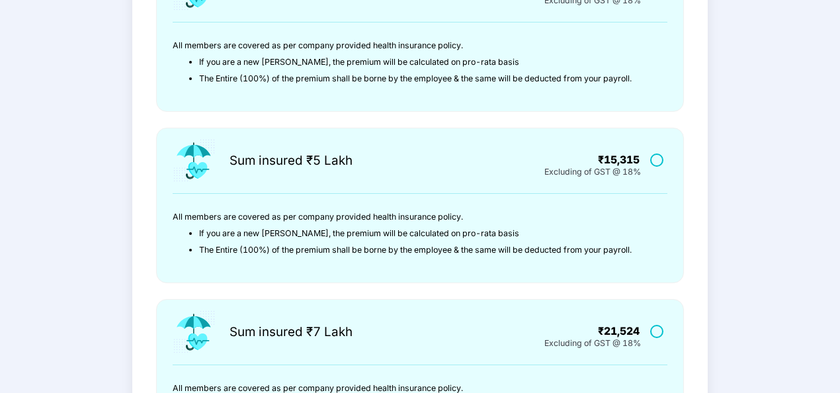 Image resolution: width=840 pixels, height=393 pixels. Describe the element at coordinates (585, 332) in the screenshot. I see `div: ₹21,524` at that location.